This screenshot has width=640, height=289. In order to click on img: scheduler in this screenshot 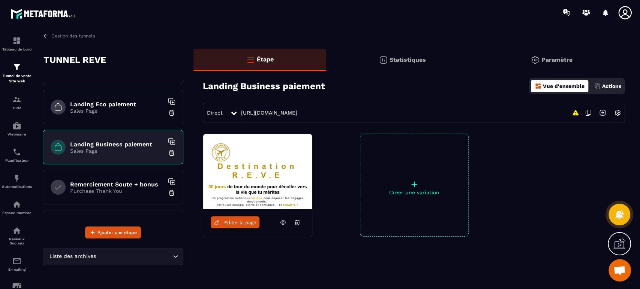, I will do `click(17, 152)`.